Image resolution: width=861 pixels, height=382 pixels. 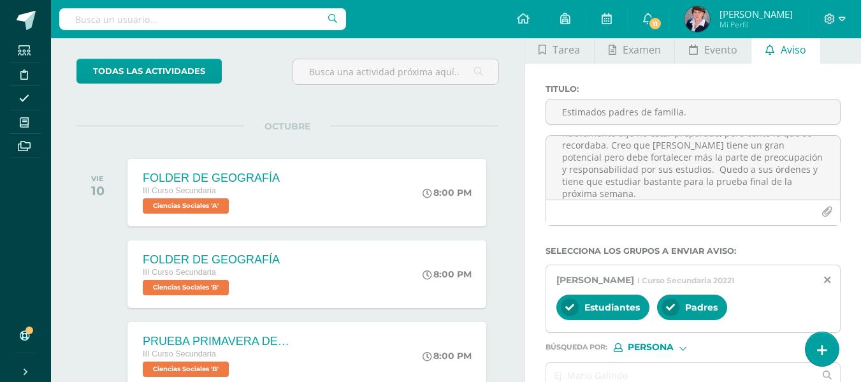 I want to click on input: Busca una actividad próxima aquí..., so click(x=395, y=71).